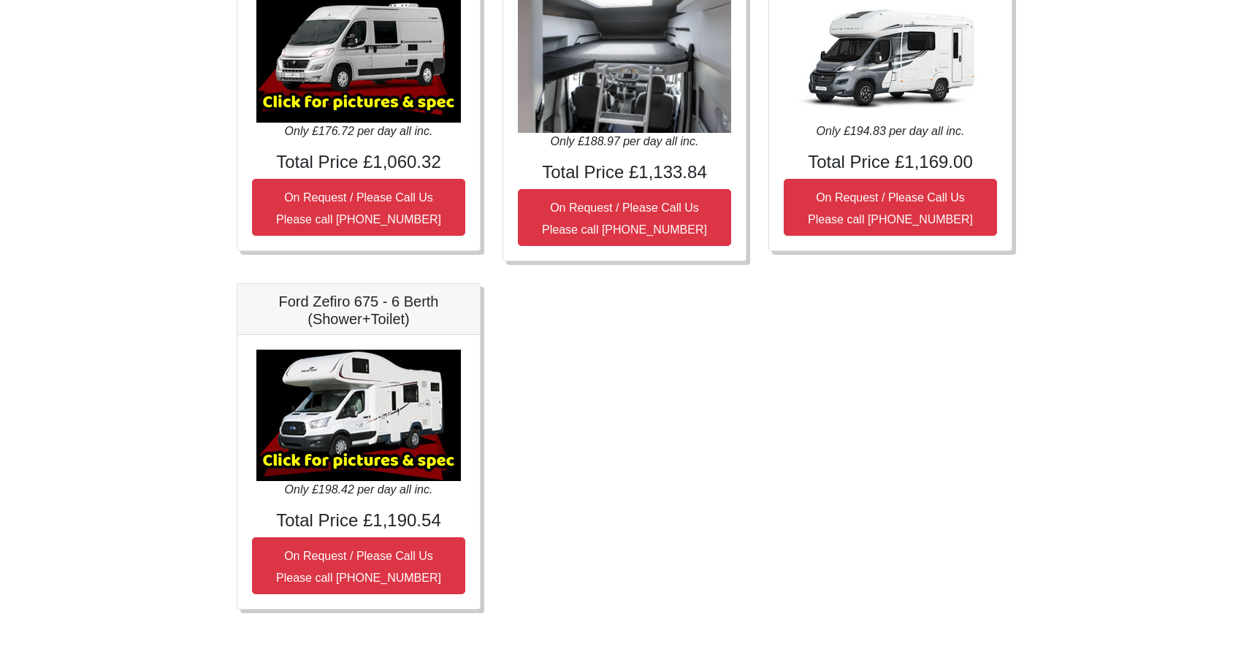  Describe the element at coordinates (359, 521) in the screenshot. I see `h4: Total Price £1,190.54` at that location.